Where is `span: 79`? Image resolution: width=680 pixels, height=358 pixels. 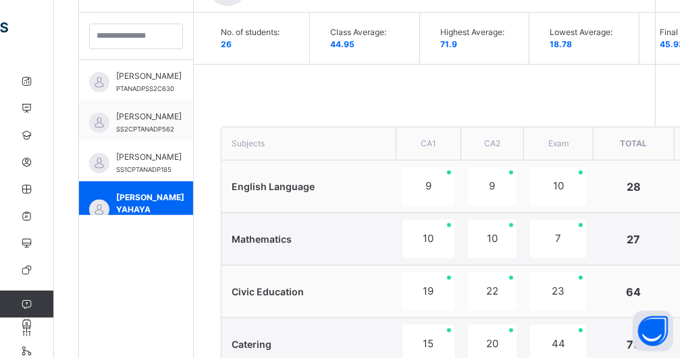
span: 79 is located at coordinates (633, 345).